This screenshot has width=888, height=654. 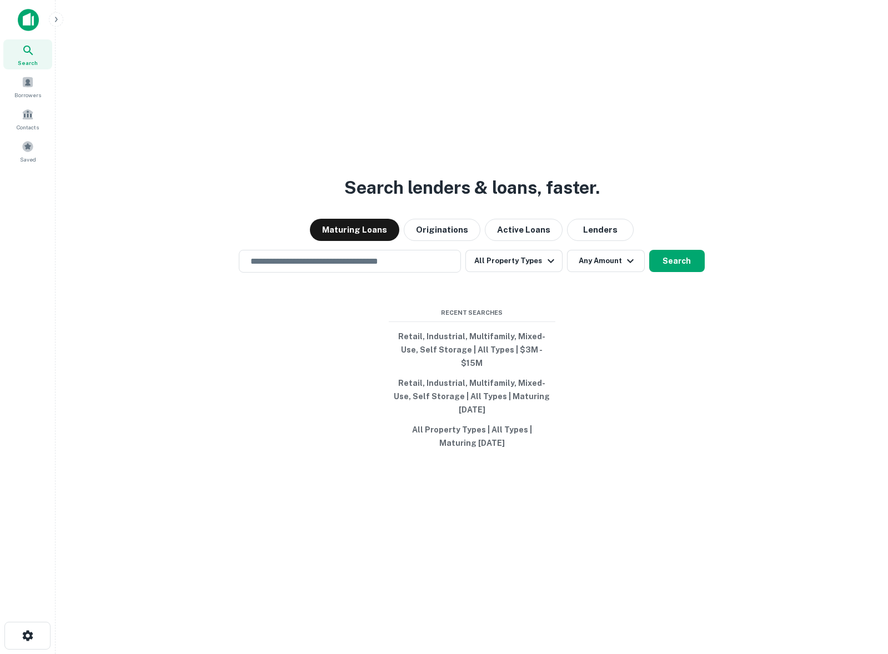 I want to click on button: Retail, Industrial, Multifamily, Mixed-Use, Self Storage | All Types | $3M - $15M, so click(x=472, y=350).